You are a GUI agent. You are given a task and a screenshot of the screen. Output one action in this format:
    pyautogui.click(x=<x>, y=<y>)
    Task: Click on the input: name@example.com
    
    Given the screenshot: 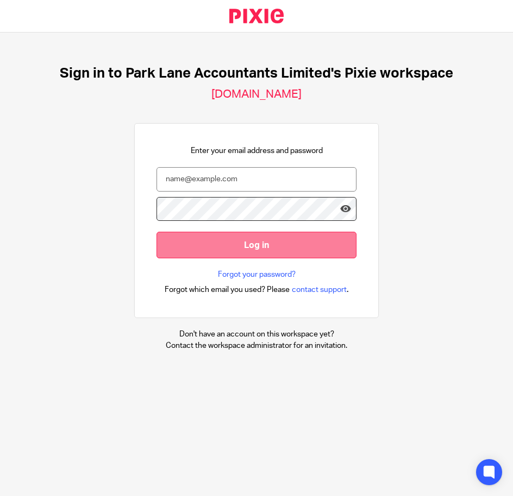 What is the action you would take?
    pyautogui.click(x=256, y=179)
    